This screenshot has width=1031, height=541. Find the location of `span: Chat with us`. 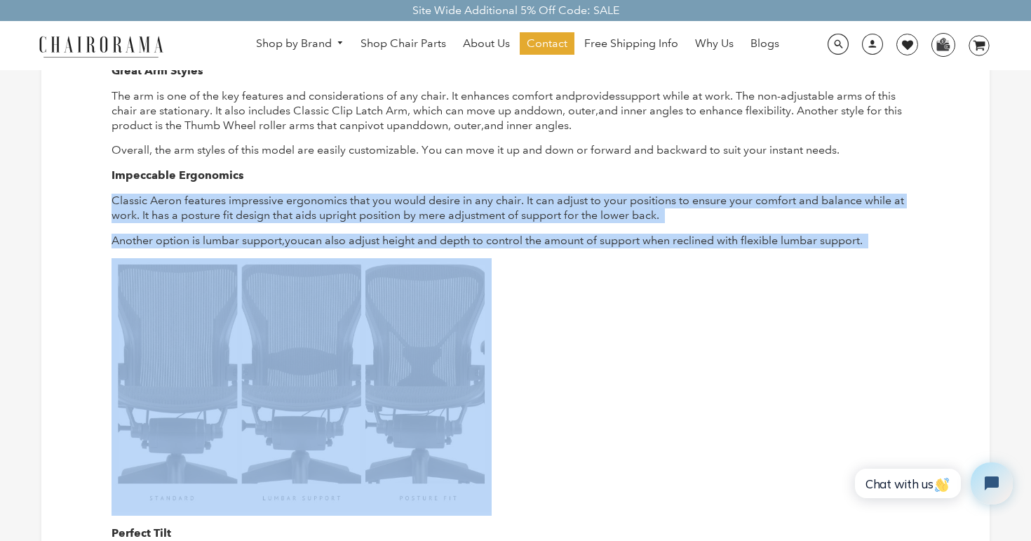

span: Chat with us is located at coordinates (68, 33).